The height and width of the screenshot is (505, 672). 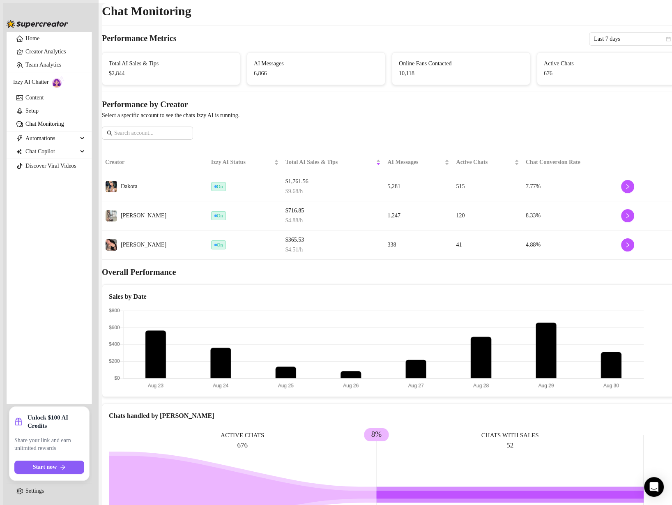 I want to click on span: Izzy AI Chatter, so click(x=31, y=82).